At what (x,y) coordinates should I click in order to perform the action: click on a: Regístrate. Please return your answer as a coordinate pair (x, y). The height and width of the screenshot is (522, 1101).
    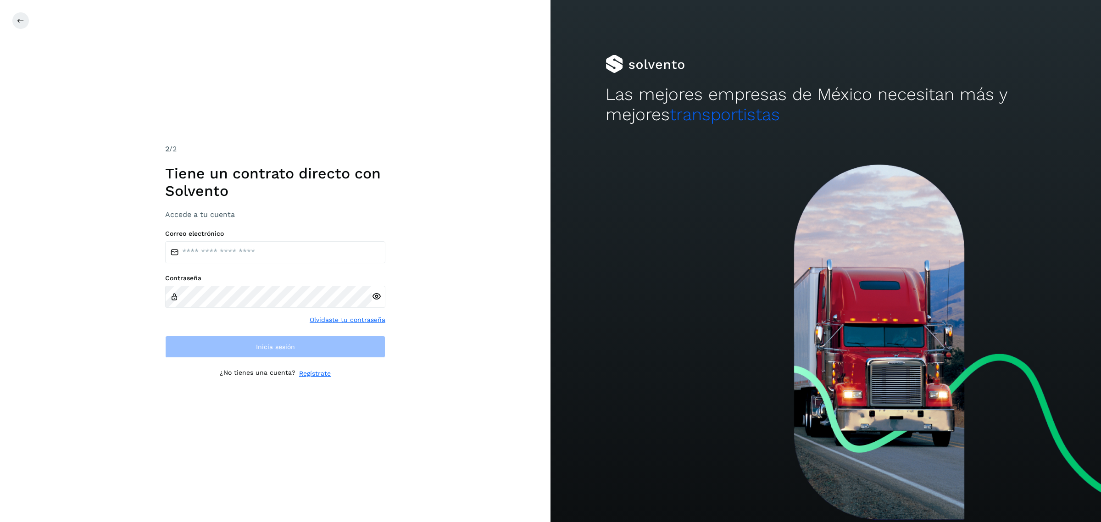
    Looking at the image, I should click on (315, 373).